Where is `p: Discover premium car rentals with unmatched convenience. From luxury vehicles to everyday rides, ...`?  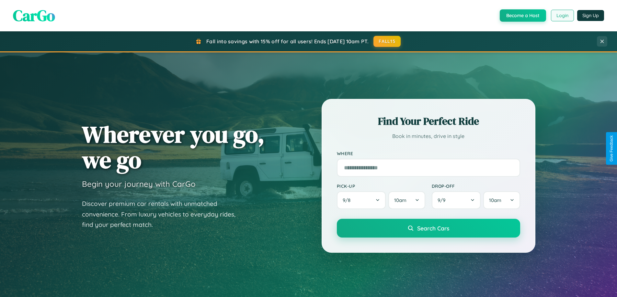
p: Discover premium car rentals with unmatched convenience. From luxury vehicles to everyday rides, ... is located at coordinates (163, 215).